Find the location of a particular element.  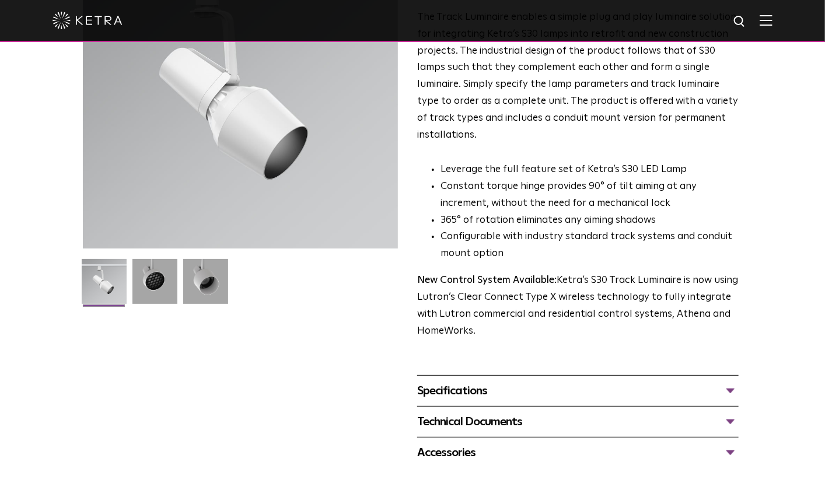

li: Configurable with industry standard track systems and conduit mount option is located at coordinates (589, 246).